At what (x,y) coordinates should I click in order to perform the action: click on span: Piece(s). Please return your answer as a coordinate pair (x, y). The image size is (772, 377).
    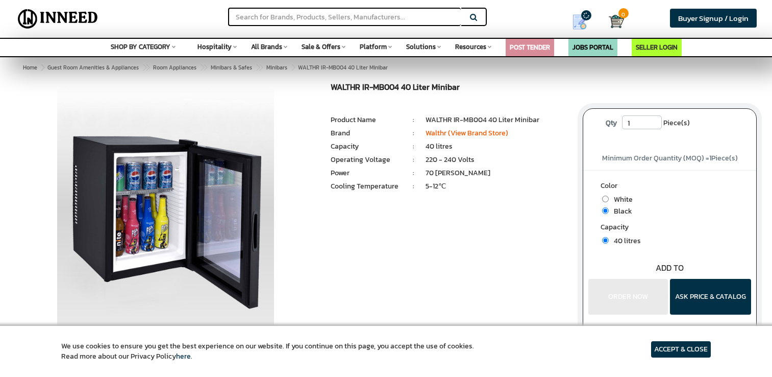
    Looking at the image, I should click on (677, 123).